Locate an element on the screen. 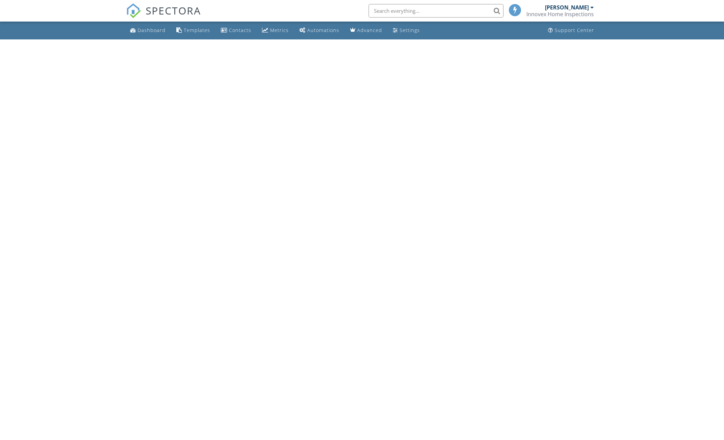 The image size is (724, 440). div: Advanced is located at coordinates (370, 30).